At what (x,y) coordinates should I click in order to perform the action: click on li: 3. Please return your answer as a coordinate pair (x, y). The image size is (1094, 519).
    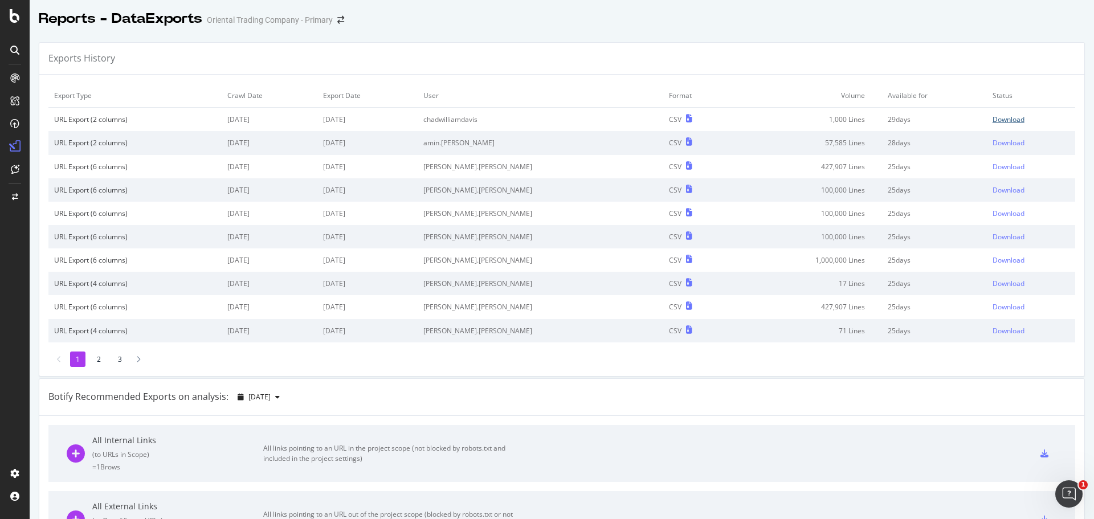
    Looking at the image, I should click on (120, 359).